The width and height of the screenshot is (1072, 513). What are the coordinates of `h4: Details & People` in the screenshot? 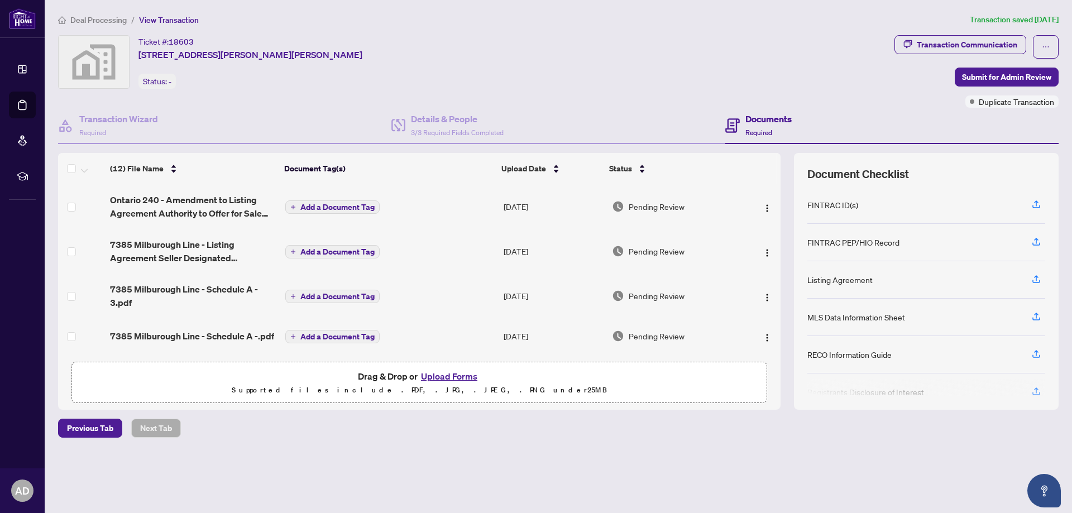 It's located at (457, 119).